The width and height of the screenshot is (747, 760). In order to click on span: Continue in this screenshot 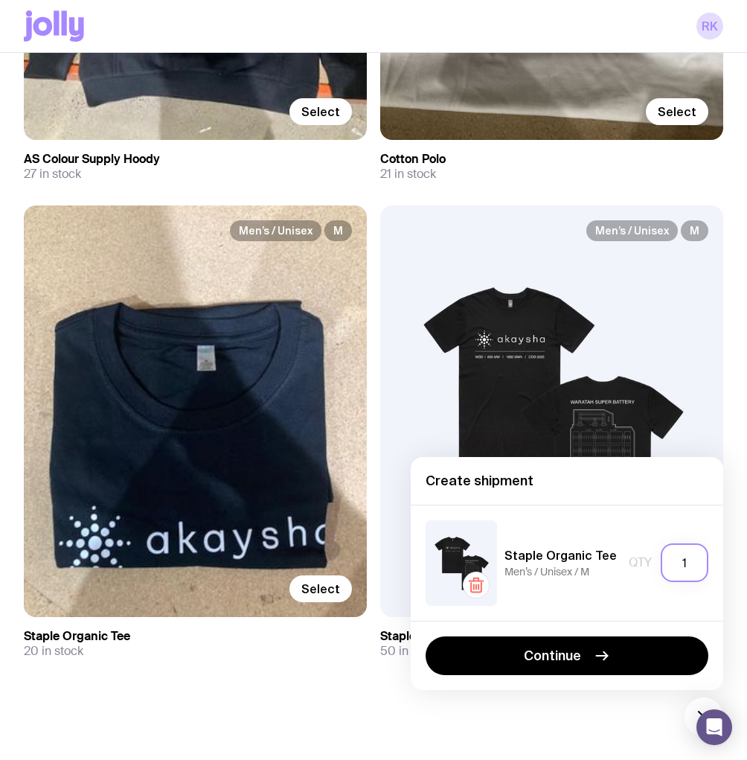, I will do `click(552, 656)`.